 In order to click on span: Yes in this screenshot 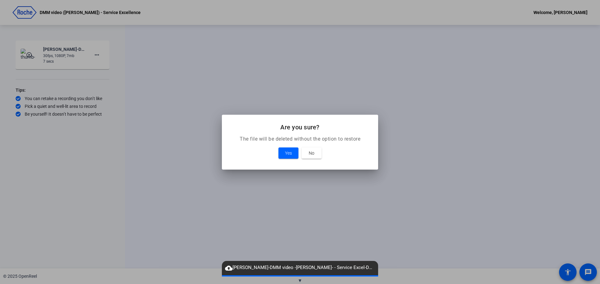, I will do `click(288, 153)`.